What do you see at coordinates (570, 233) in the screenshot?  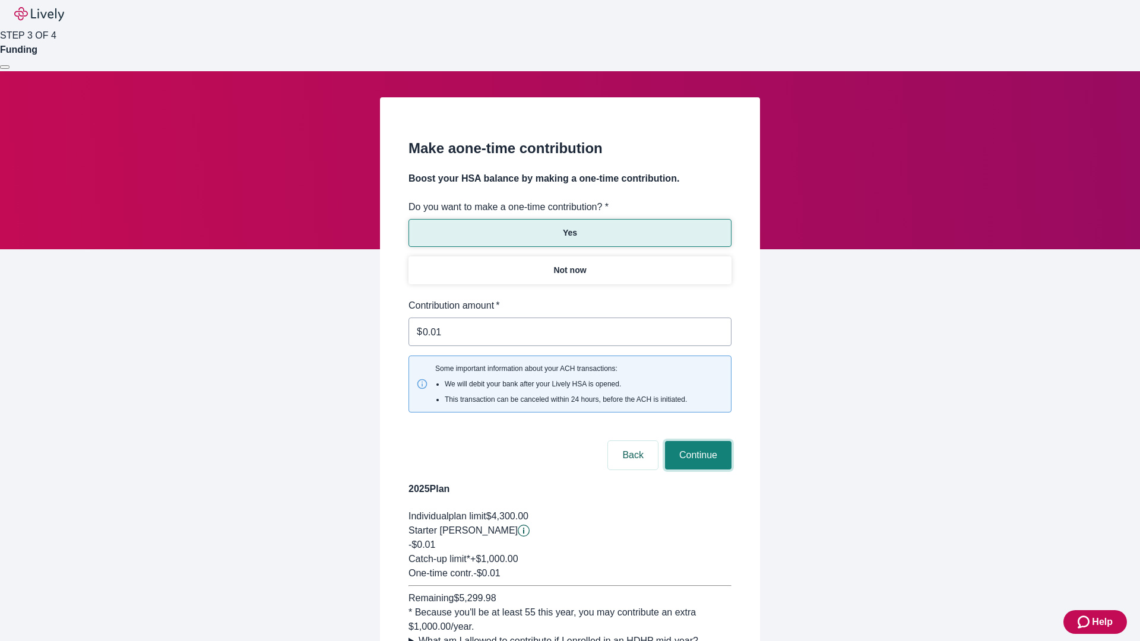 I see `p: Yes` at bounding box center [570, 233].